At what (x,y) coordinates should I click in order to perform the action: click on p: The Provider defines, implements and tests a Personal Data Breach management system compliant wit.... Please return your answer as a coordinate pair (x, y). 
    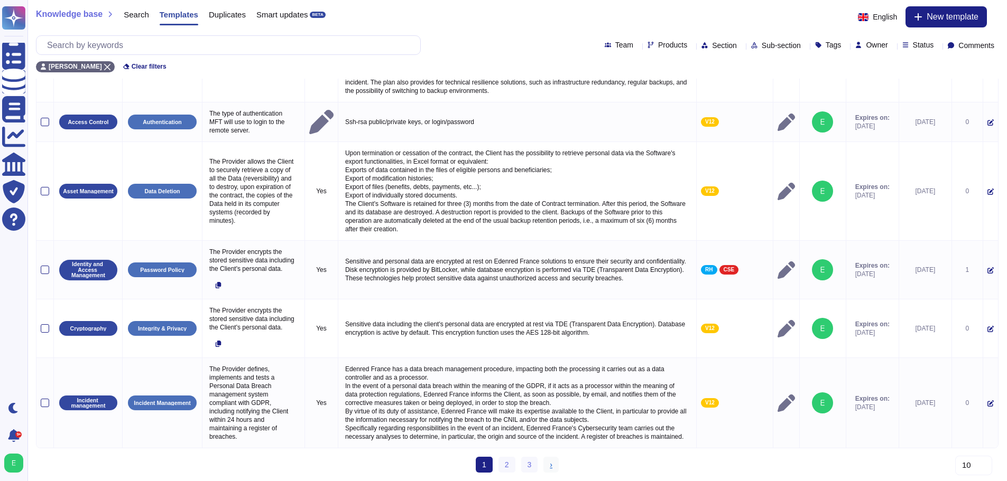
    Looking at the image, I should click on (253, 403).